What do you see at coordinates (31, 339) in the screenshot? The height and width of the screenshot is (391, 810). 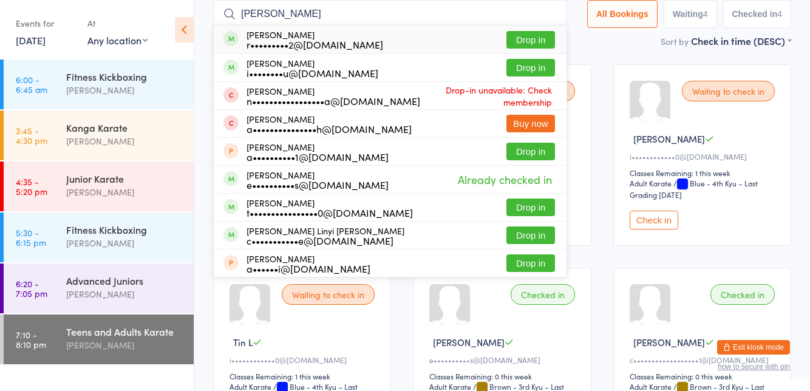 I see `time: 7:10 - 8:10 pm` at bounding box center [31, 339].